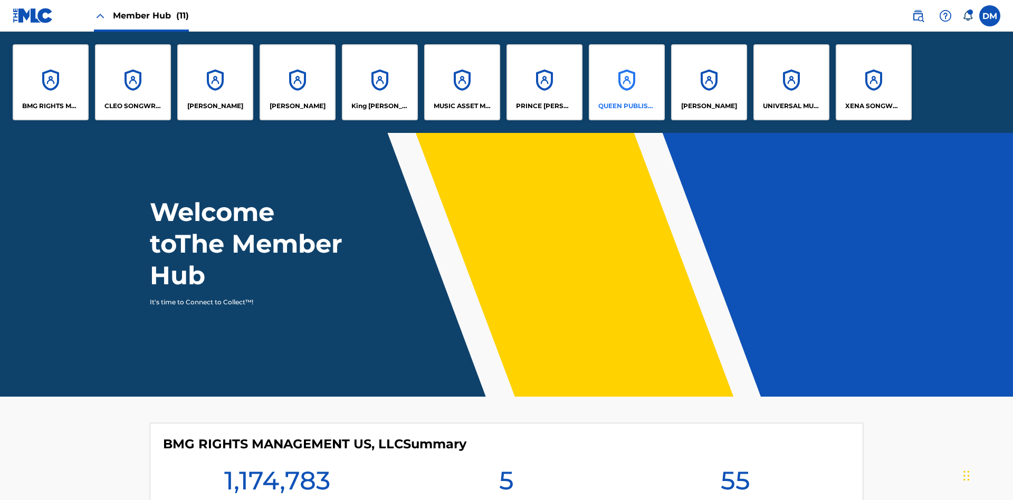 The width and height of the screenshot is (1013, 500). Describe the element at coordinates (183, 15) in the screenshot. I see `span: (11)` at that location.